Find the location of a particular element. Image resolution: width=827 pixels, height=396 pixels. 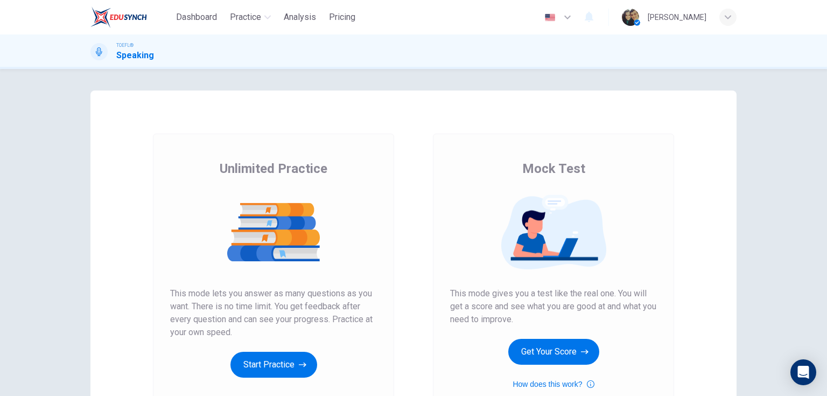

button: Pricing is located at coordinates (342, 17).